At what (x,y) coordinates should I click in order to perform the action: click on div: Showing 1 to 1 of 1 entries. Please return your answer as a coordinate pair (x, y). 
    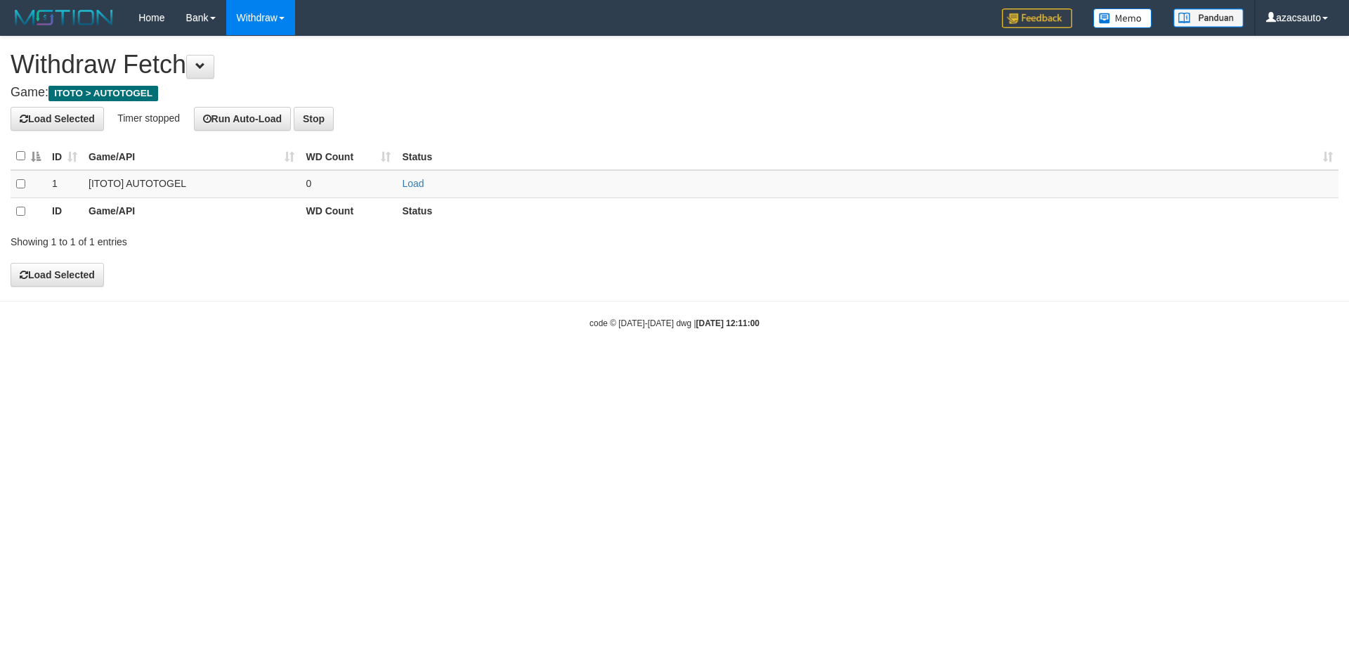
    Looking at the image, I should click on (281, 239).